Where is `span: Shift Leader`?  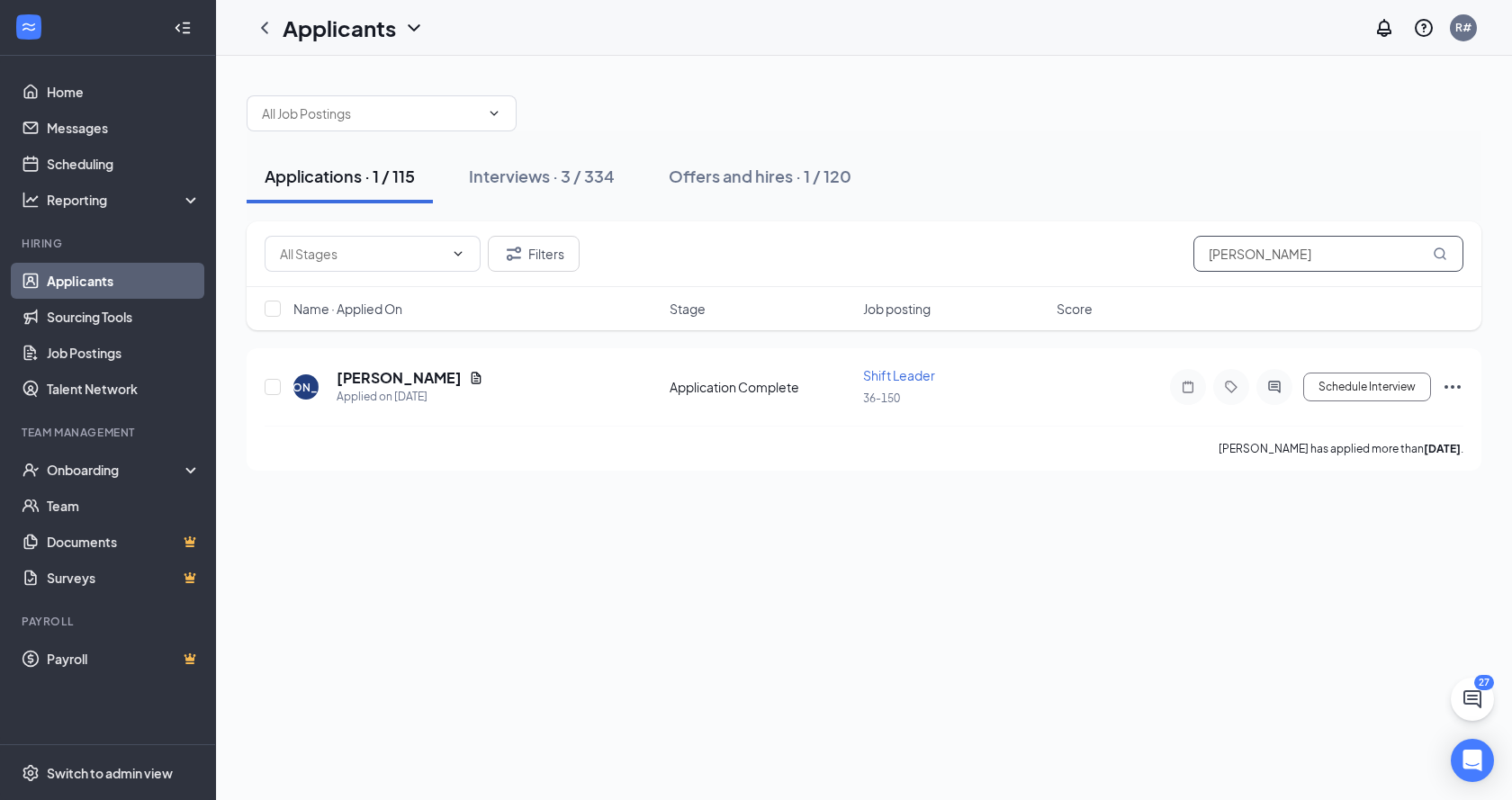
span: Shift Leader is located at coordinates (900, 375).